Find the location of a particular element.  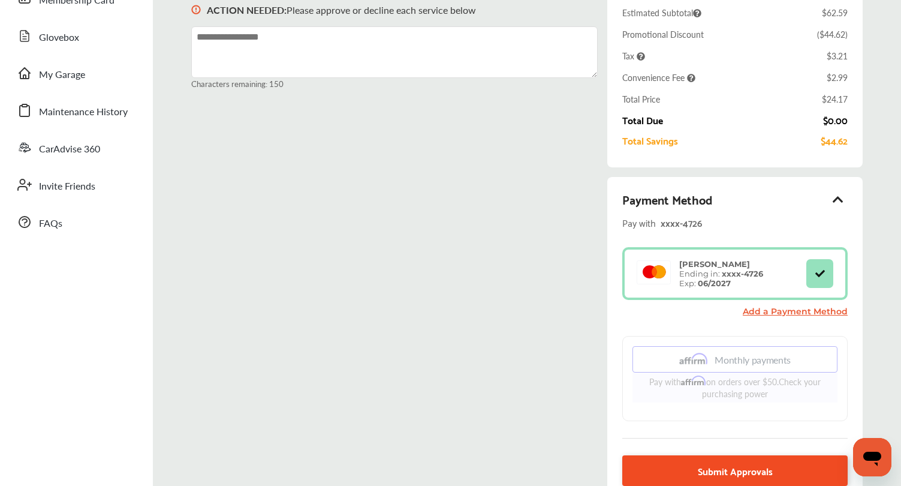

b: ACTION NEEDED : is located at coordinates (246, 10).